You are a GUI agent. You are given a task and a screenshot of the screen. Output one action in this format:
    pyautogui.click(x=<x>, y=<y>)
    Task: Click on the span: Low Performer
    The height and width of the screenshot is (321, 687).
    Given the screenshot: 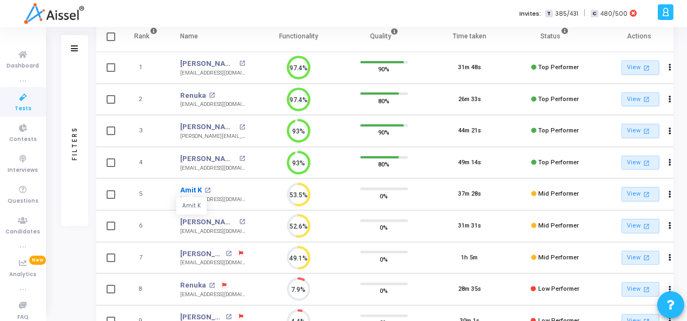 What is the action you would take?
    pyautogui.click(x=558, y=289)
    